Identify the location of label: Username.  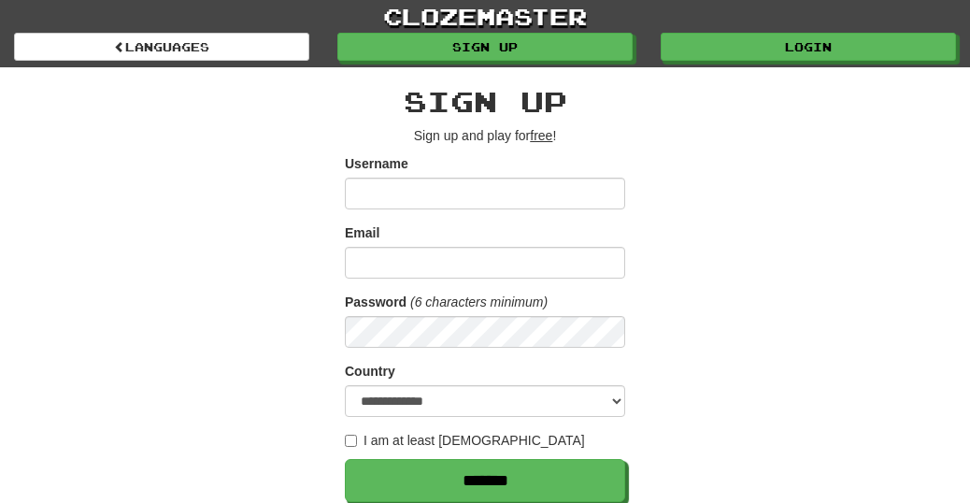
(377, 164).